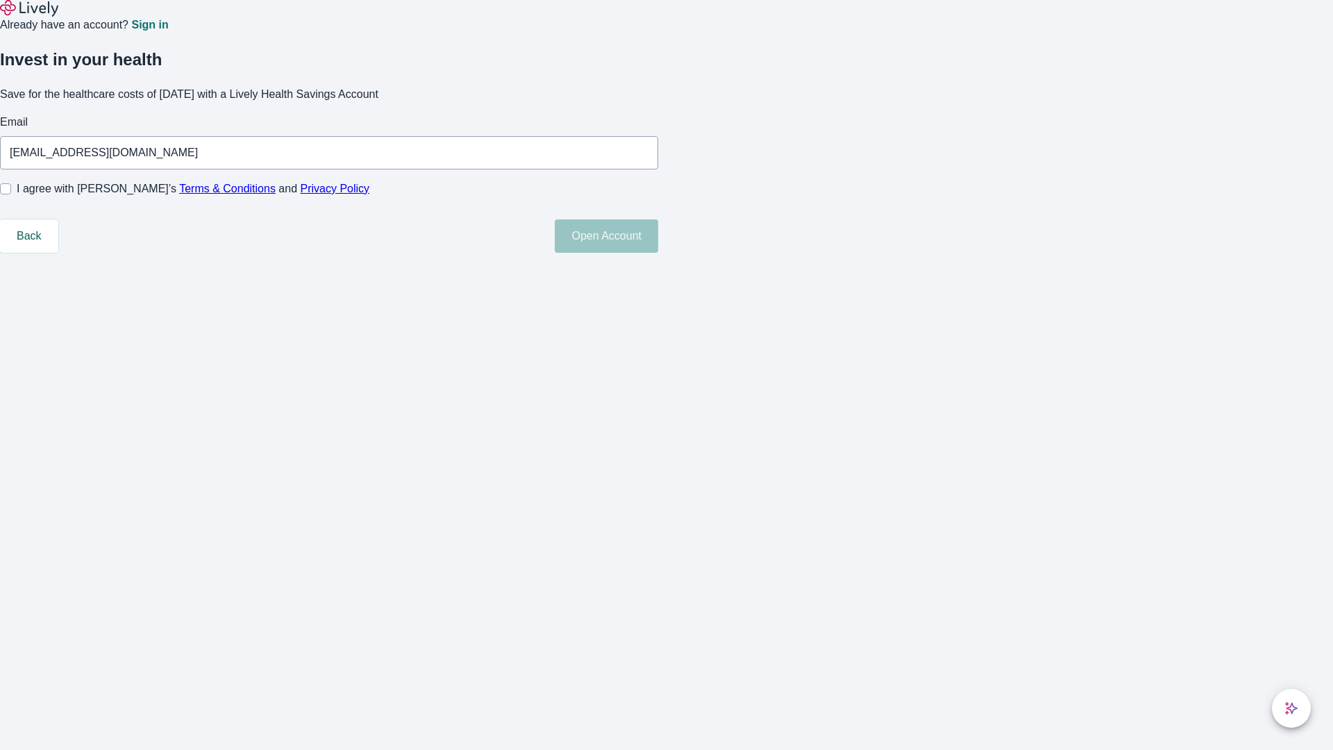 Image resolution: width=1333 pixels, height=750 pixels. I want to click on a: Privacy Policy, so click(335, 188).